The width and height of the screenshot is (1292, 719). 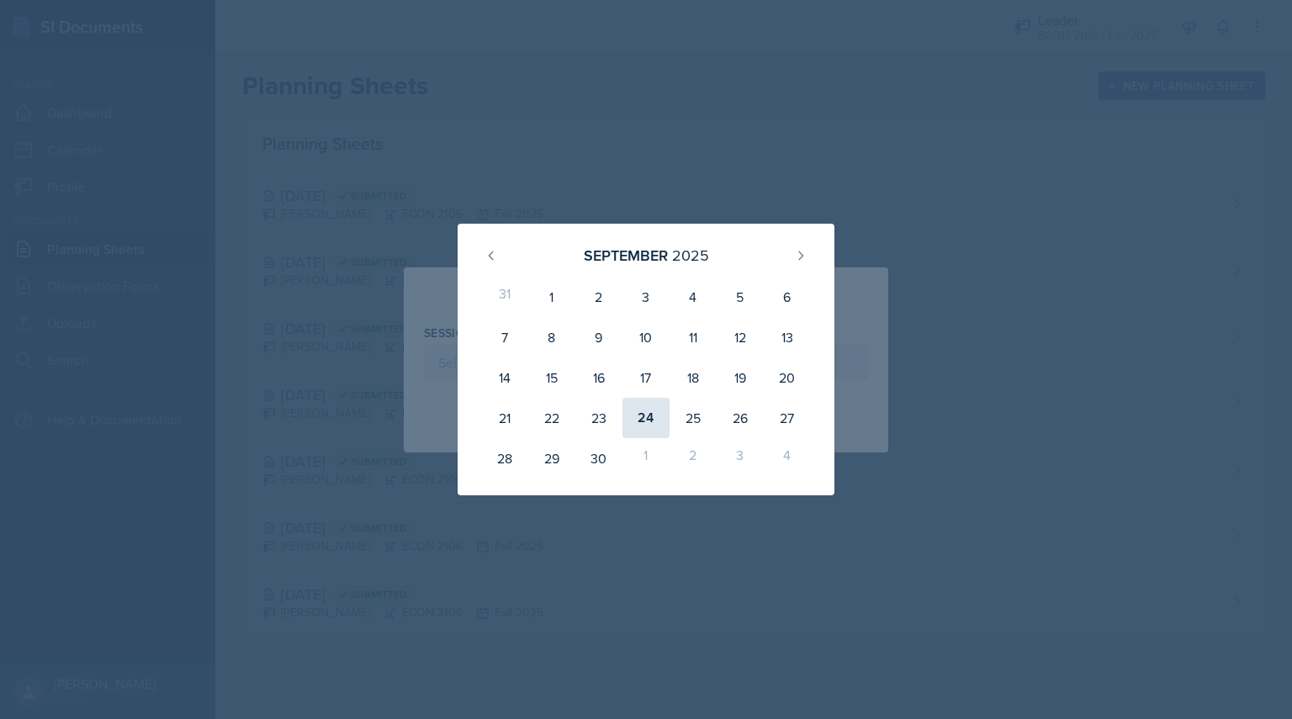 What do you see at coordinates (646, 418) in the screenshot?
I see `div: 24` at bounding box center [646, 418].